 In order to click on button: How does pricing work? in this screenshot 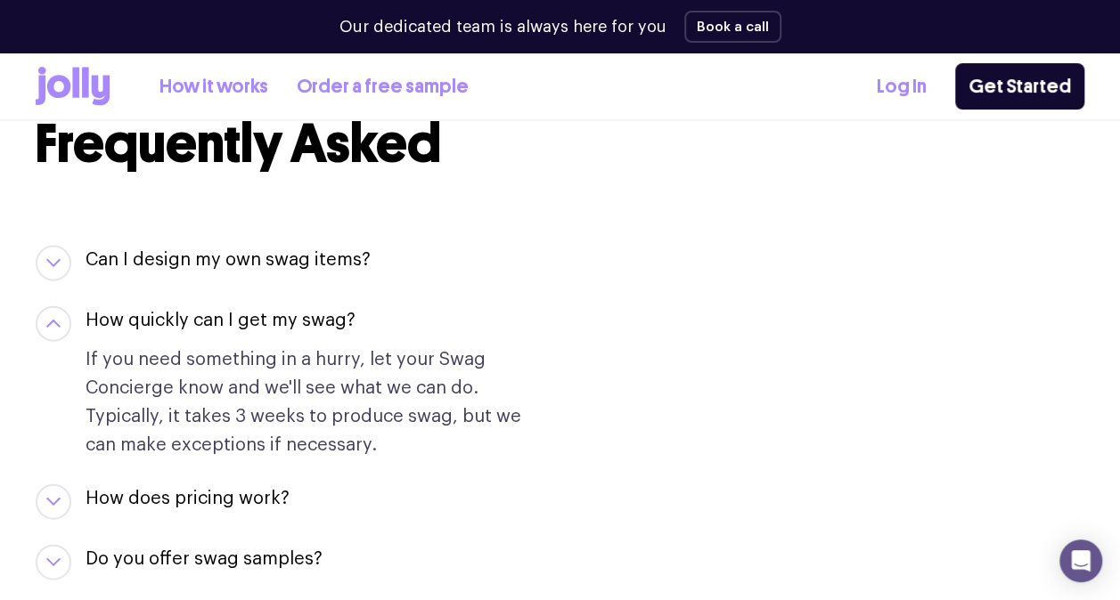, I will do `click(187, 499)`.